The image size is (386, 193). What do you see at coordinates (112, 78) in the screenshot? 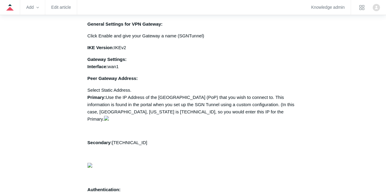
I see `strong: Peer Gateway Address:` at bounding box center [112, 78].